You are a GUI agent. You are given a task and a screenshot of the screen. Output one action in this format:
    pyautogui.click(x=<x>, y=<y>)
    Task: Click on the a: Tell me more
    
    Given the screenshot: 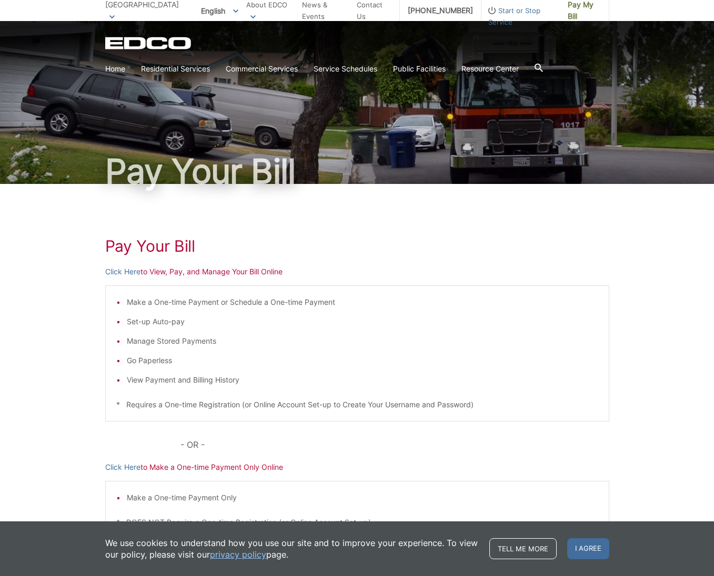 What is the action you would take?
    pyautogui.click(x=523, y=549)
    